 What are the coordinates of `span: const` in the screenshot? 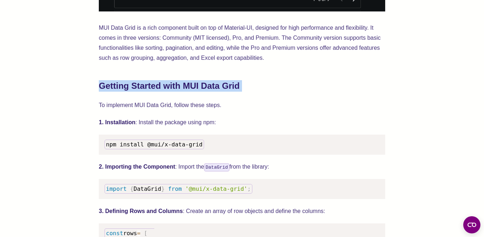 It's located at (114, 233).